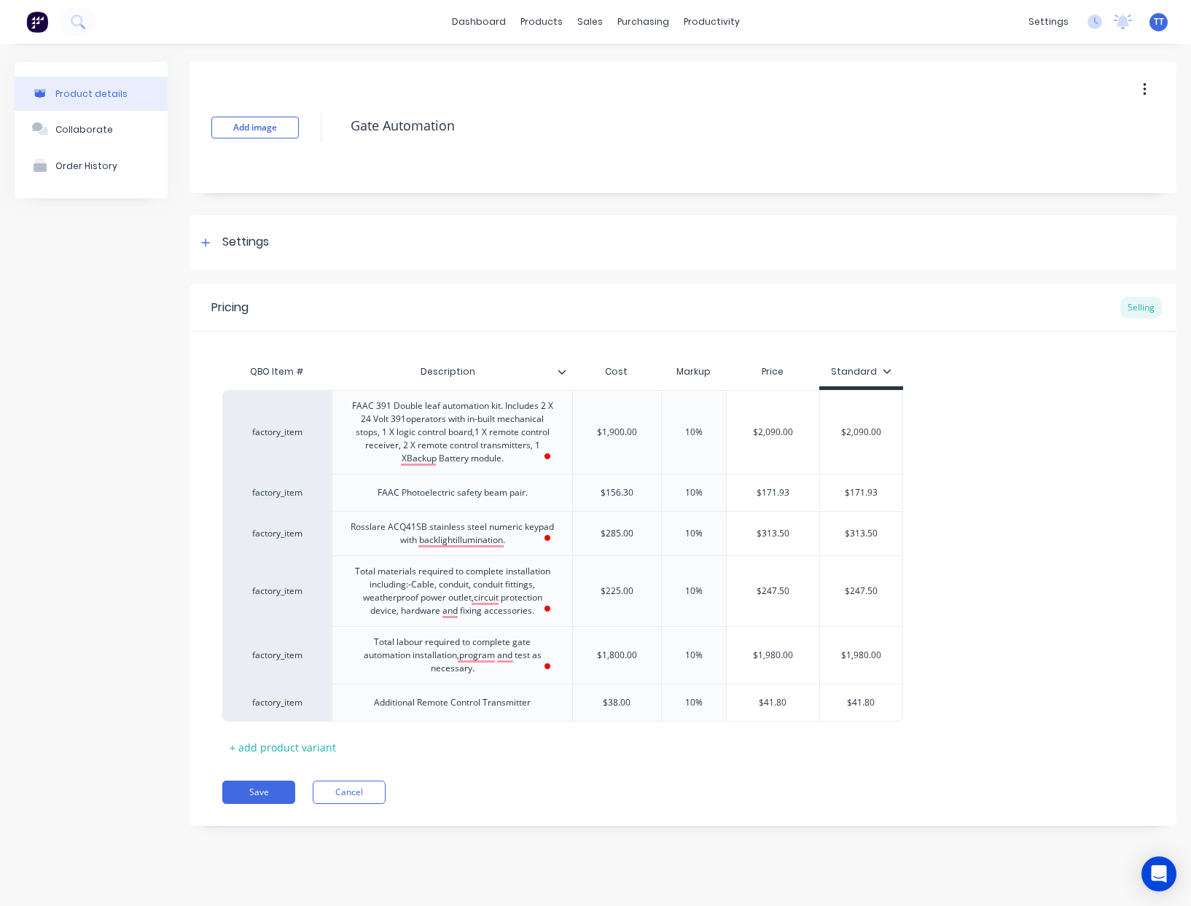  What do you see at coordinates (563, 703) in the screenshot?
I see `div: factory_itemAdditional Remote Control Transmitter$38.0010%$41.80$41.80` at bounding box center [563, 703].